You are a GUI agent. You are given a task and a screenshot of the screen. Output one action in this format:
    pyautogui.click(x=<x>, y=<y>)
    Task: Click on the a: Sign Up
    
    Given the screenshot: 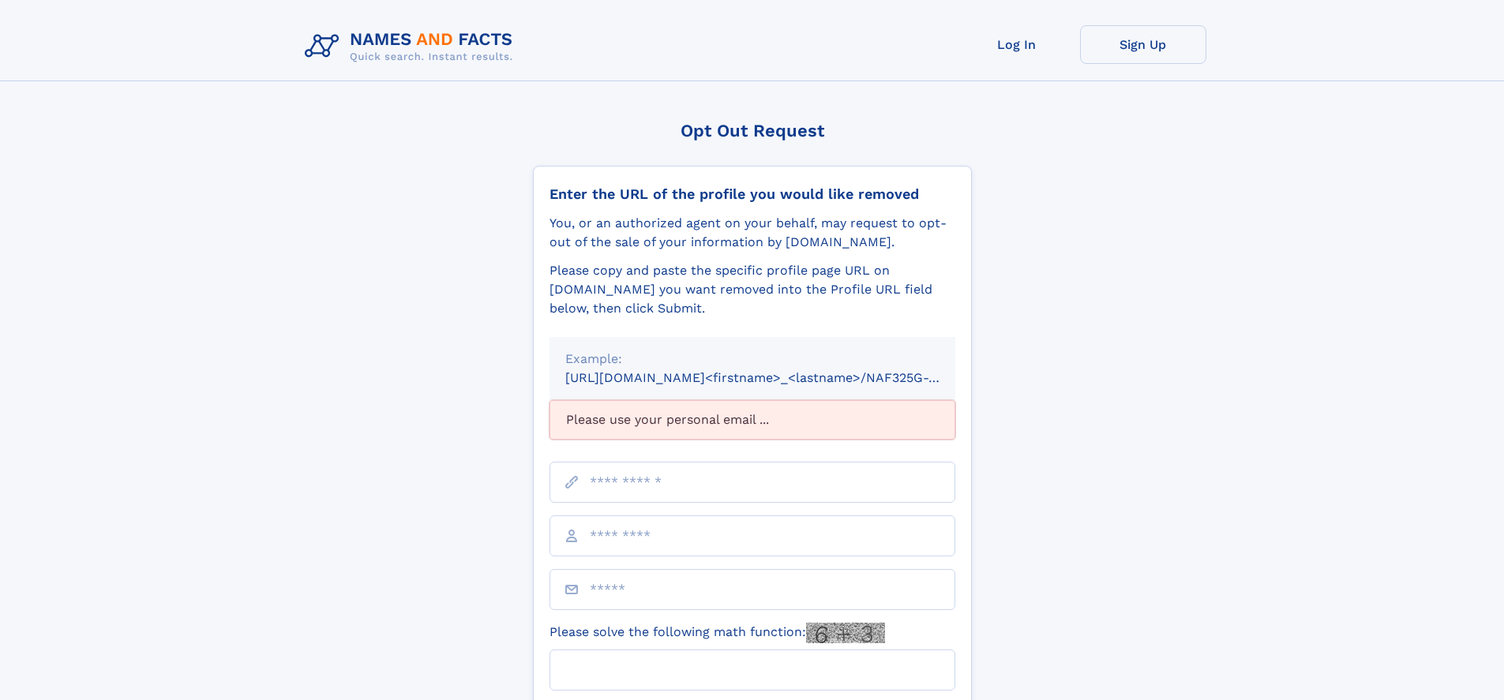 What is the action you would take?
    pyautogui.click(x=1143, y=44)
    